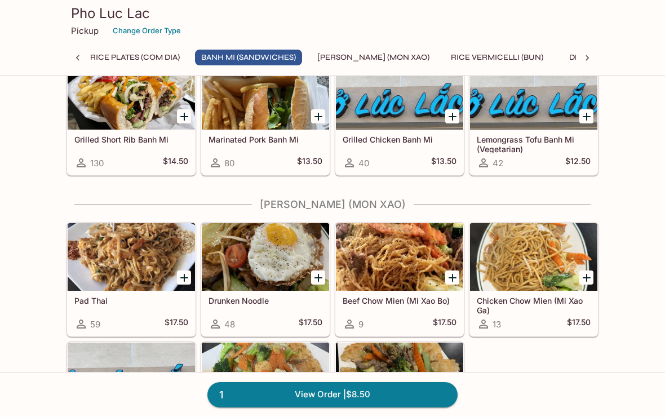 The width and height of the screenshot is (665, 417). Describe the element at coordinates (533, 279) in the screenshot. I see `a: Chicken Chow Mien (Mi Xao Ga)13$17.50` at that location.